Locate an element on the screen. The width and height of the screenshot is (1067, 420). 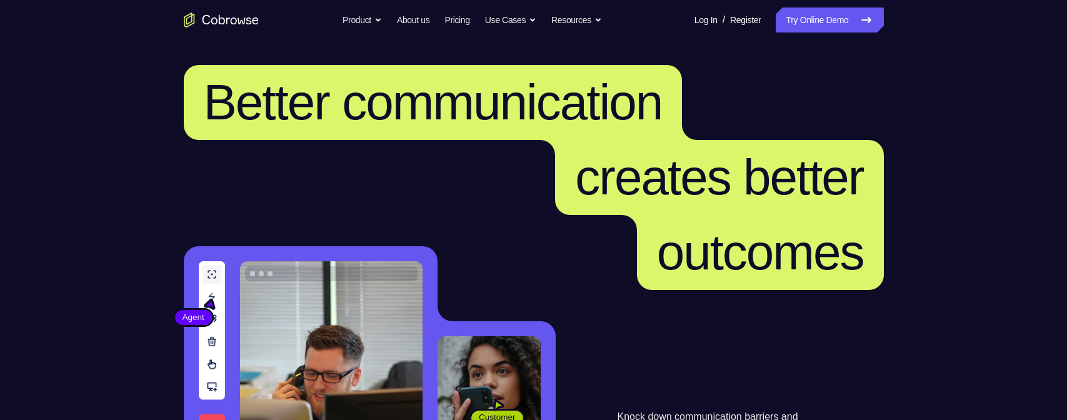
button: Product is located at coordinates (362, 20).